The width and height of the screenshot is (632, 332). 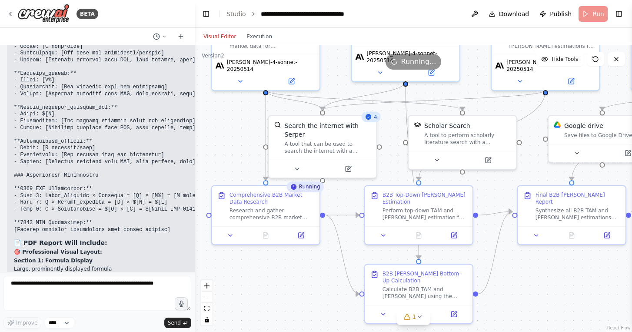 I want to click on g: Edge from 4b8a6099-296f-4aac-87c9-dbd36d19d7e6 to 9522c688-f747-4167-862f-037089b0ad55, so click(x=342, y=254).